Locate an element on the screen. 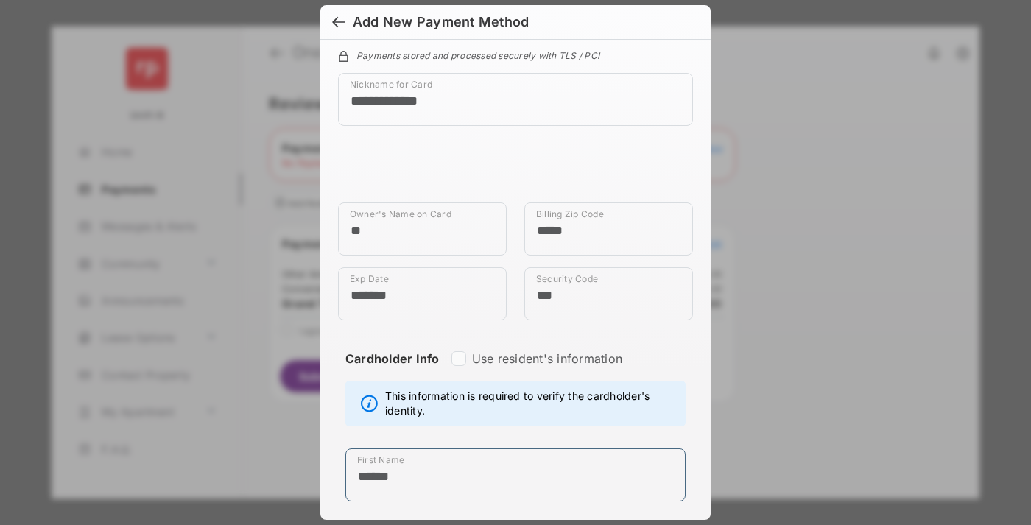 This screenshot has width=1031, height=525. label: Use resident's information is located at coordinates (547, 359).